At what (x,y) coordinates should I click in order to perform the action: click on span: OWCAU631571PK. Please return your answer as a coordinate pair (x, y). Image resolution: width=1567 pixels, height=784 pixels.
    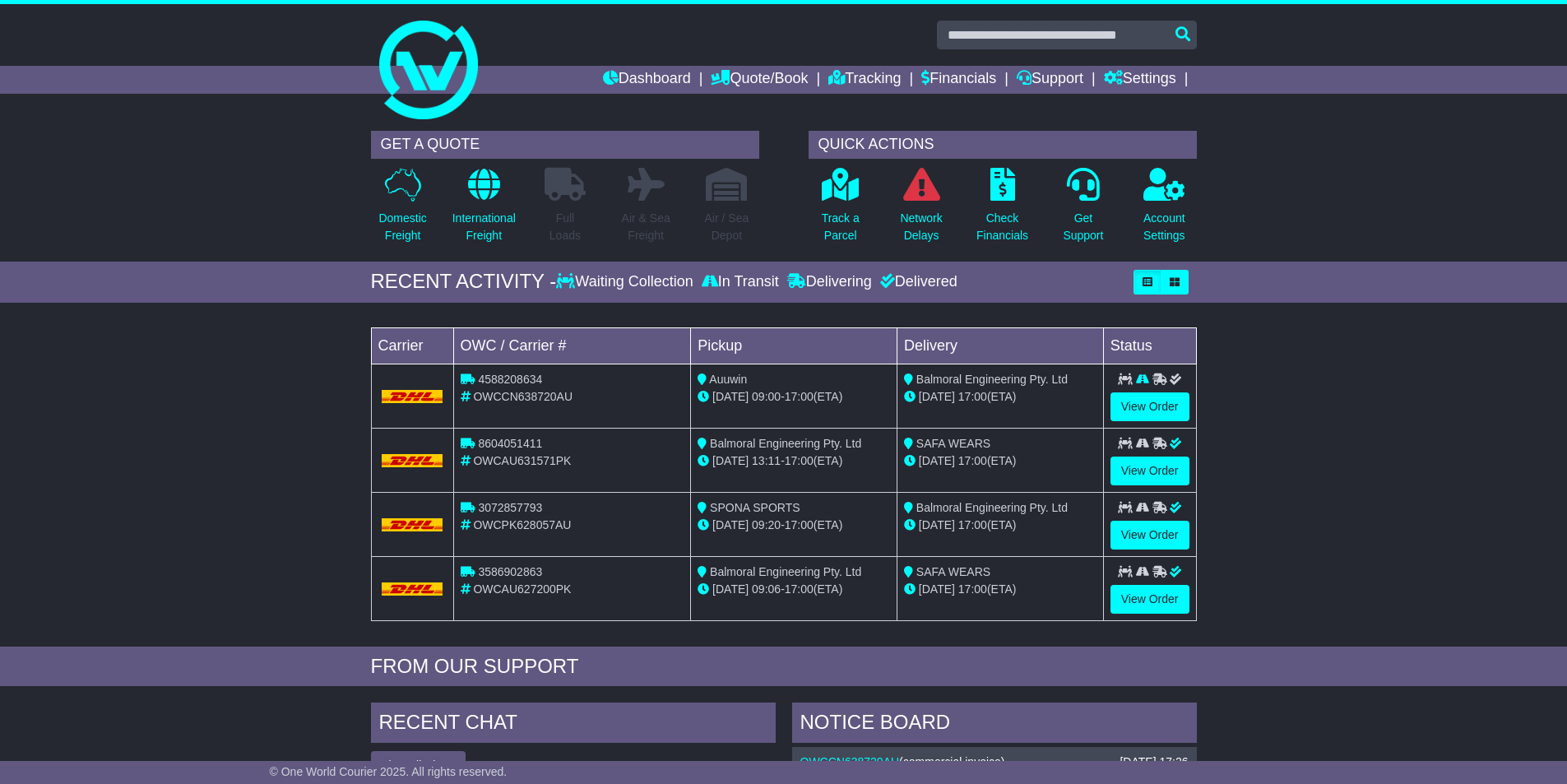
    Looking at the image, I should click on (521, 461).